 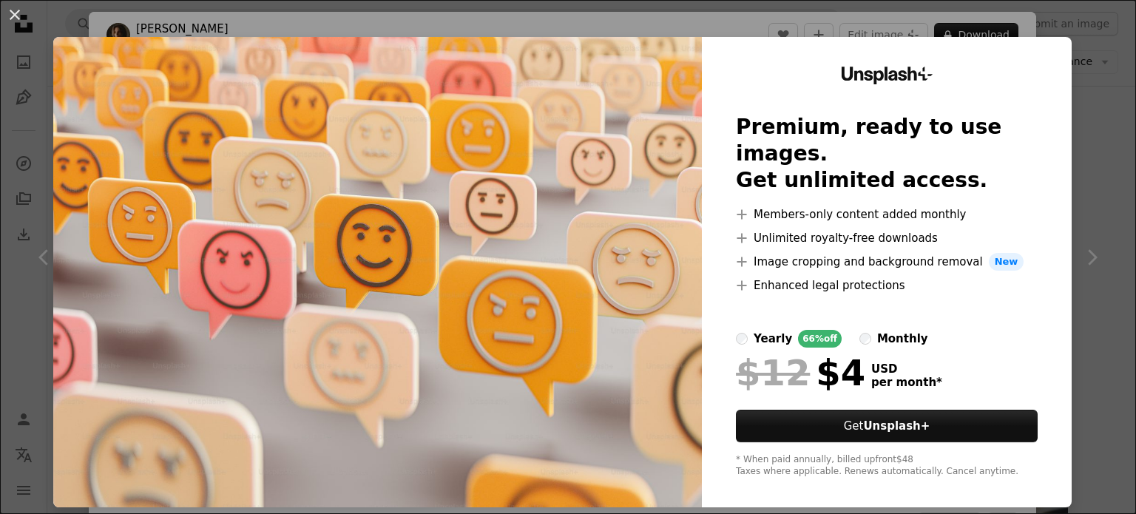 I want to click on button: GetUnsplash+, so click(x=887, y=426).